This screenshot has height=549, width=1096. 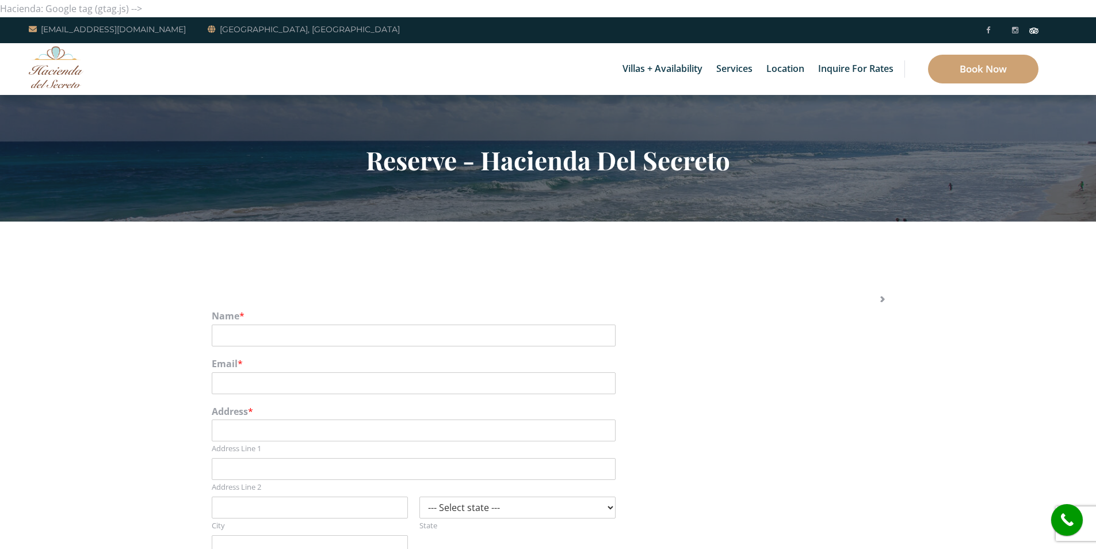 What do you see at coordinates (662, 69) in the screenshot?
I see `a: Villas + Availability` at bounding box center [662, 69].